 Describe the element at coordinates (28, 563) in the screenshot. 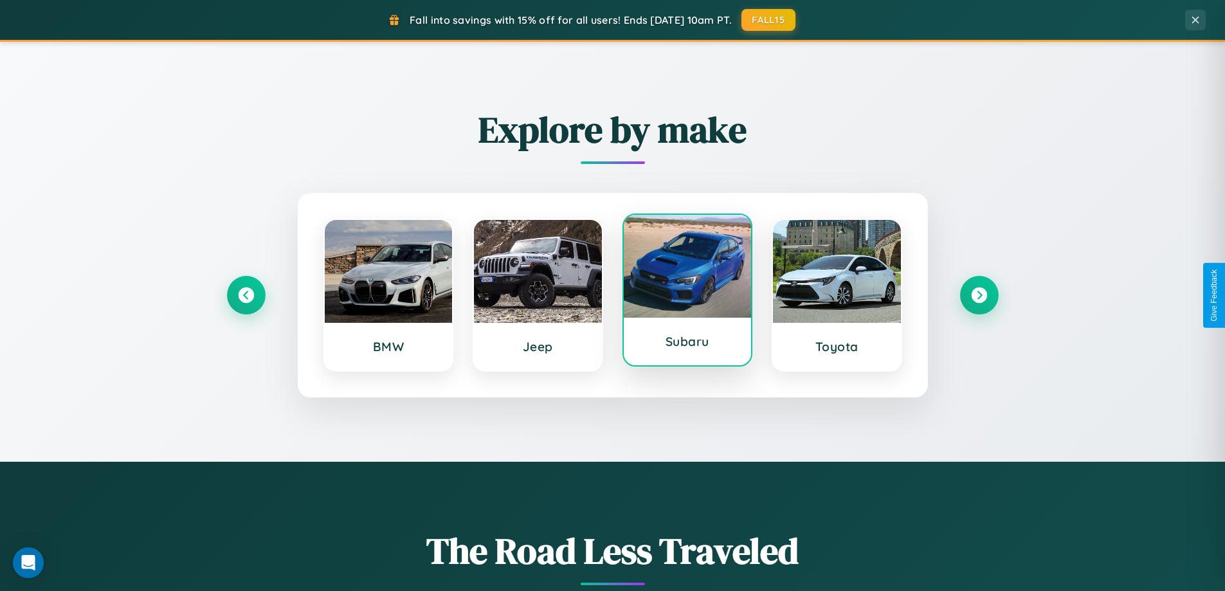

I see `div: Open Intercom Messenger` at that location.